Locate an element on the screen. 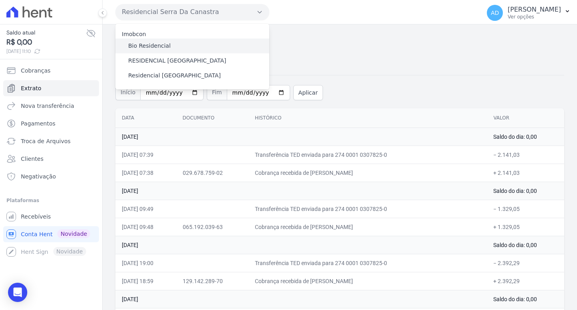  a: Recebíveis is located at coordinates (51, 216).